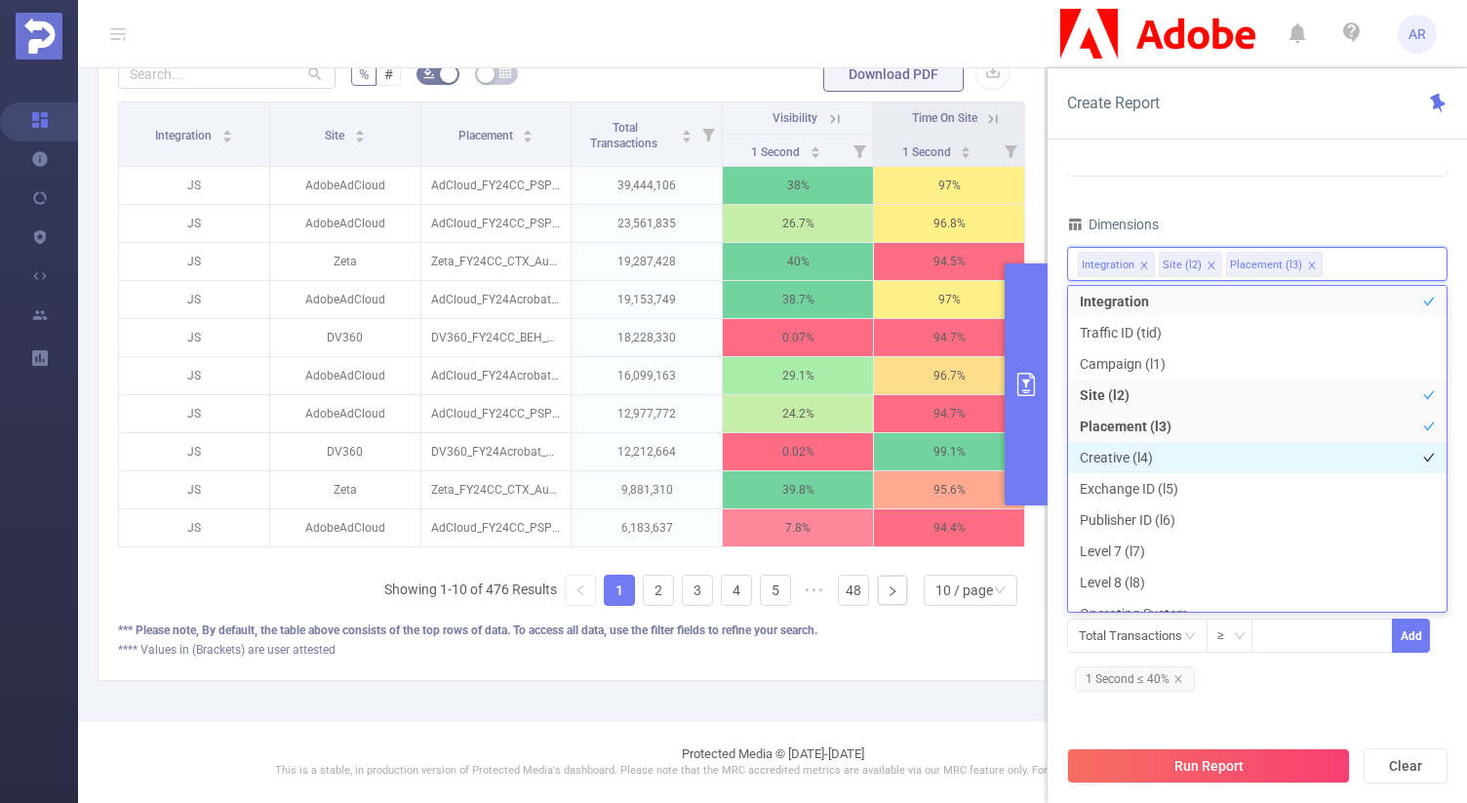  Describe the element at coordinates (647, 376) in the screenshot. I see `p: 16,099,163` at that location.